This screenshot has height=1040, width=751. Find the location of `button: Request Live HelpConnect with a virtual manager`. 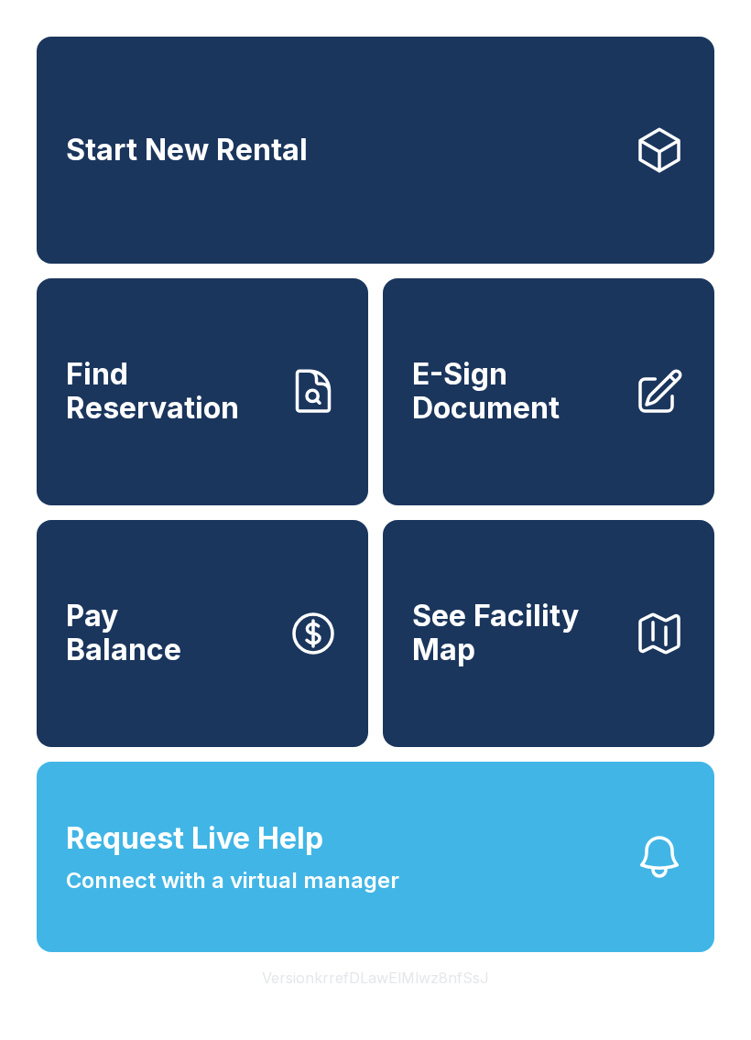

button: Request Live HelpConnect with a virtual manager is located at coordinates (375, 857).